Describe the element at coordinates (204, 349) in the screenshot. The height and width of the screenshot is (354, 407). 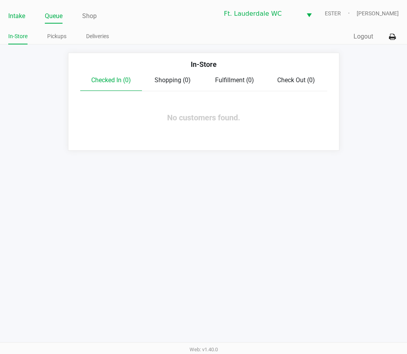
I see `span: Web: v1.40.0` at that location.